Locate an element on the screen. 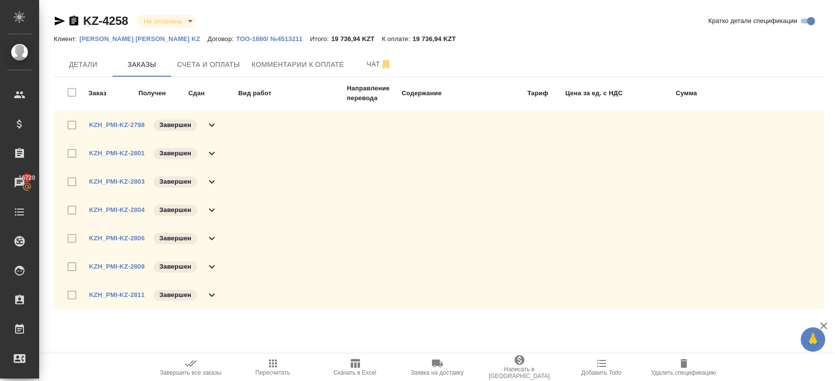 This screenshot has width=835, height=381. a: KZH_PMI-KZ-2806 is located at coordinates (117, 238).